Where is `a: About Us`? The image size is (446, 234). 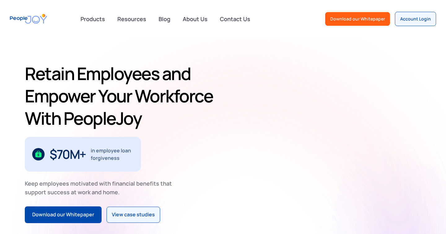
a: About Us is located at coordinates (195, 19).